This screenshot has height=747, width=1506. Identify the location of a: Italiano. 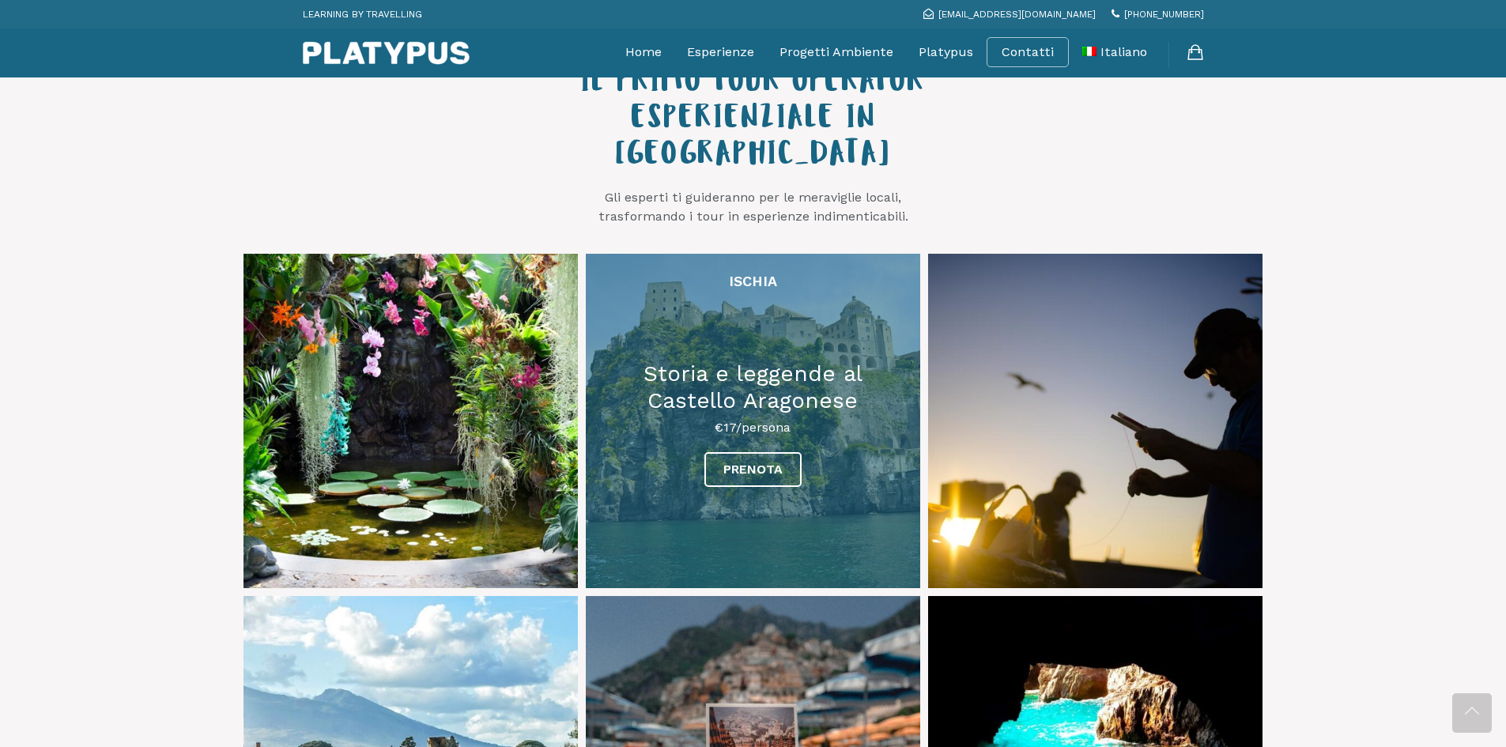
(1115, 52).